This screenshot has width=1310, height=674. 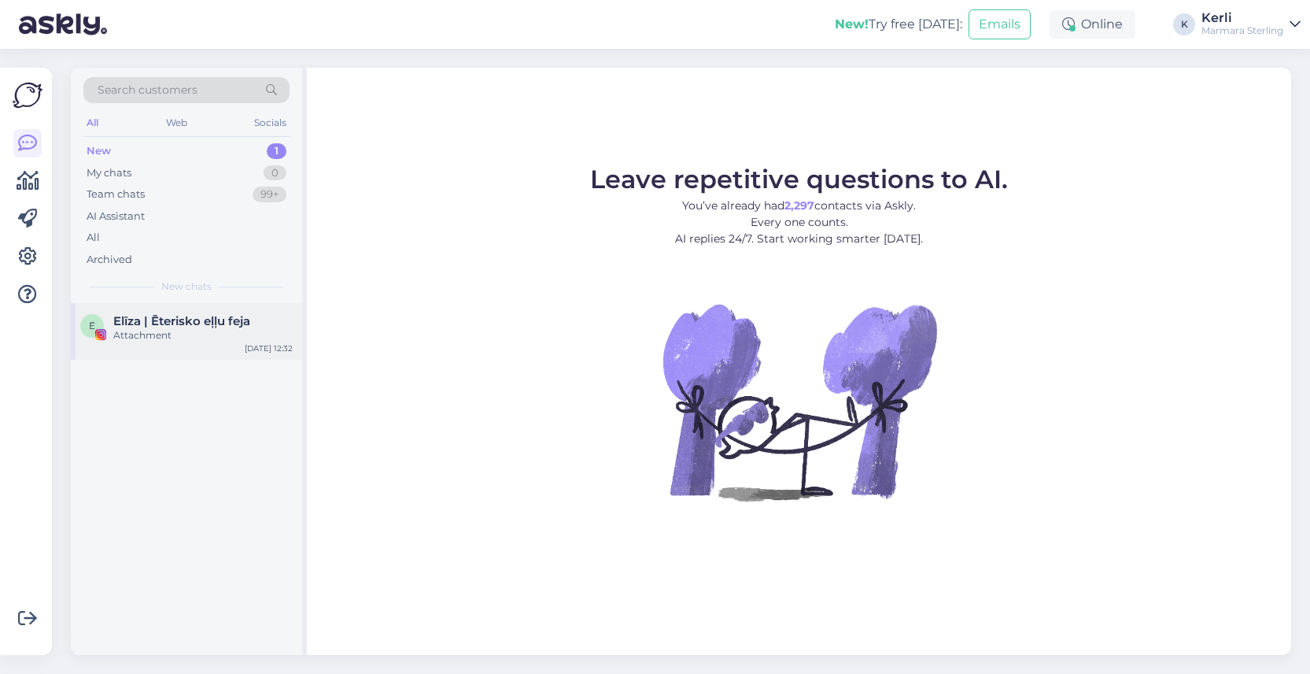 I want to click on div: Attachment, so click(x=203, y=335).